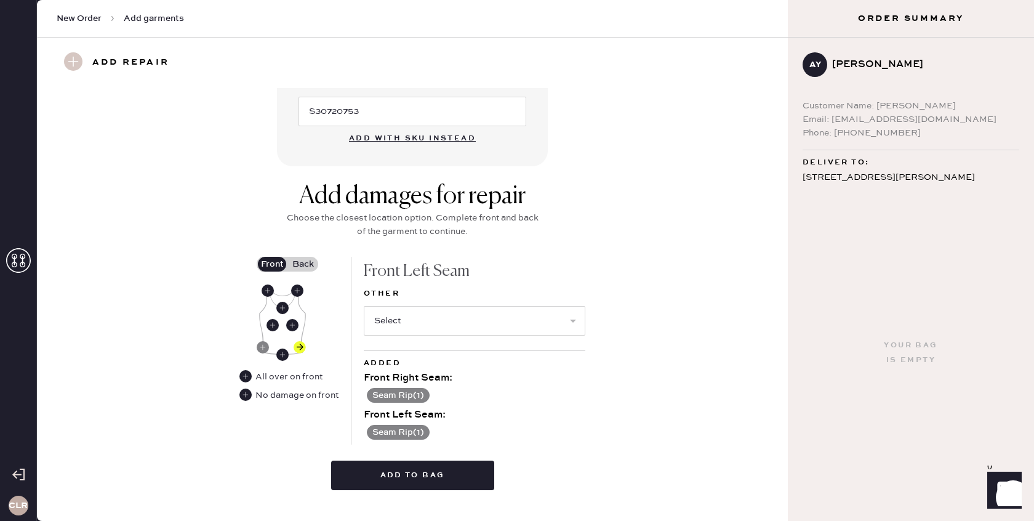 The width and height of the screenshot is (1034, 521). I want to click on label: Back, so click(303, 264).